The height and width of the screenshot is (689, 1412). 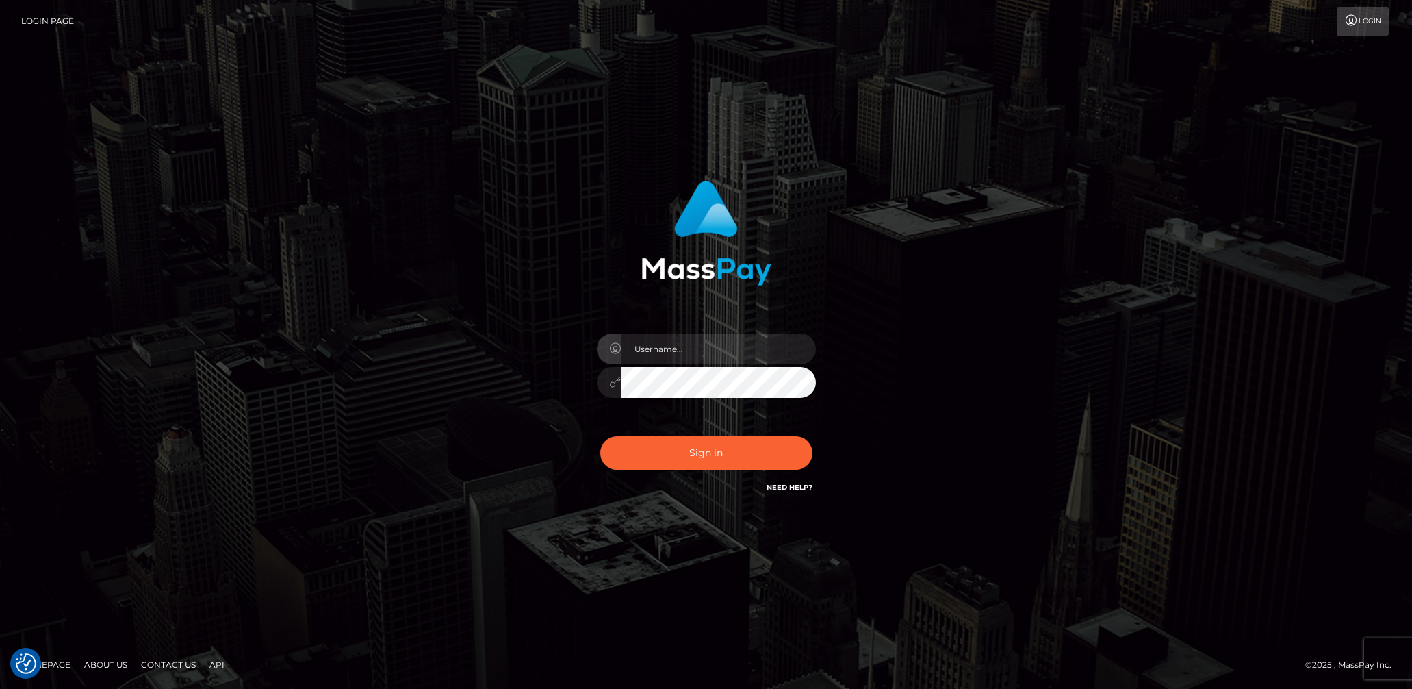 I want to click on div: © 2025 , MassPay Inc., so click(x=1353, y=665).